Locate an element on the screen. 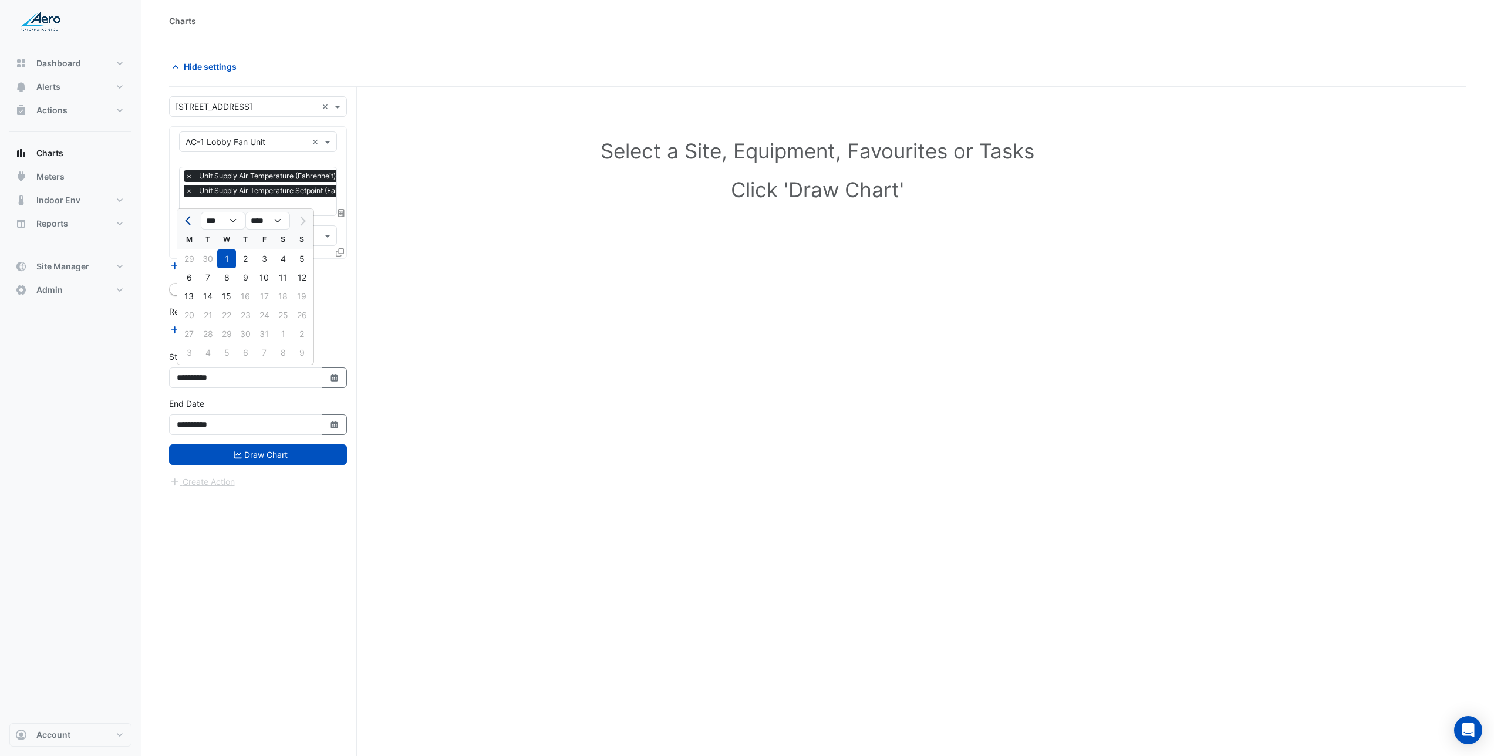 The height and width of the screenshot is (756, 1494). span: Indoor Env is located at coordinates (58, 200).